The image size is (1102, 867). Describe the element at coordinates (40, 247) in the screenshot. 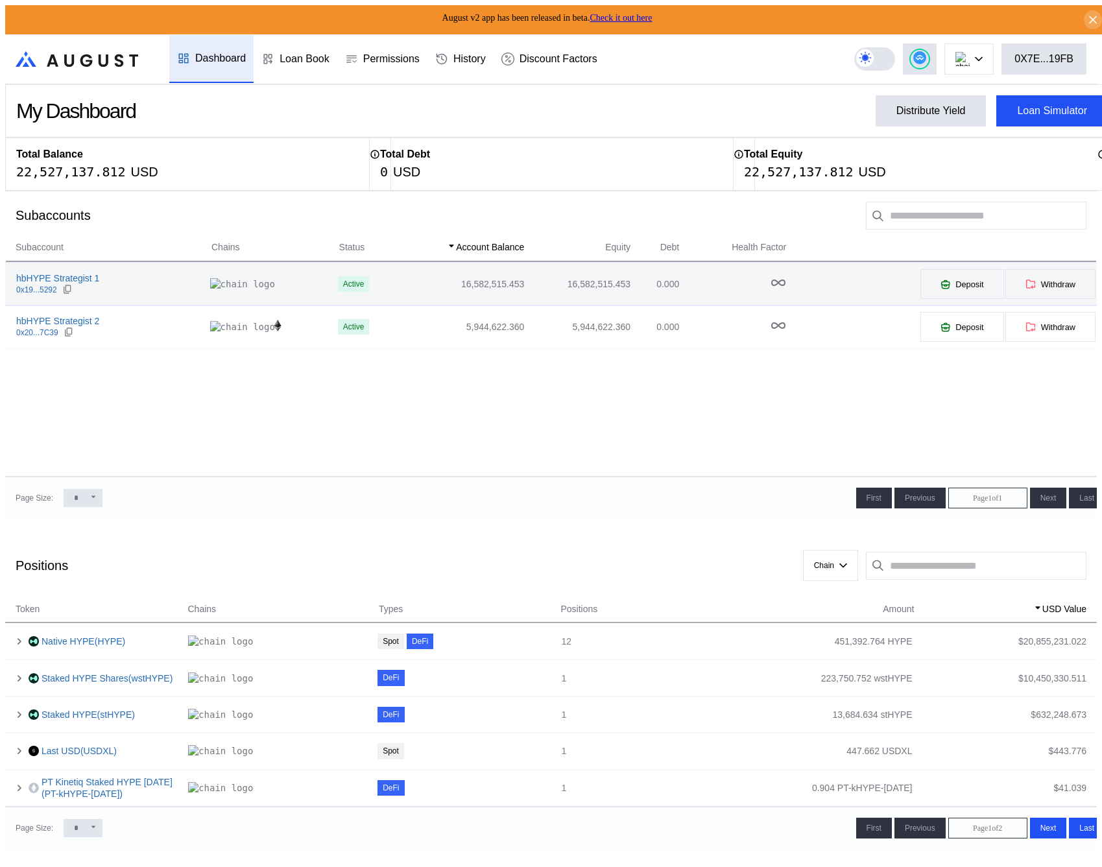

I see `span: Subaccount` at that location.